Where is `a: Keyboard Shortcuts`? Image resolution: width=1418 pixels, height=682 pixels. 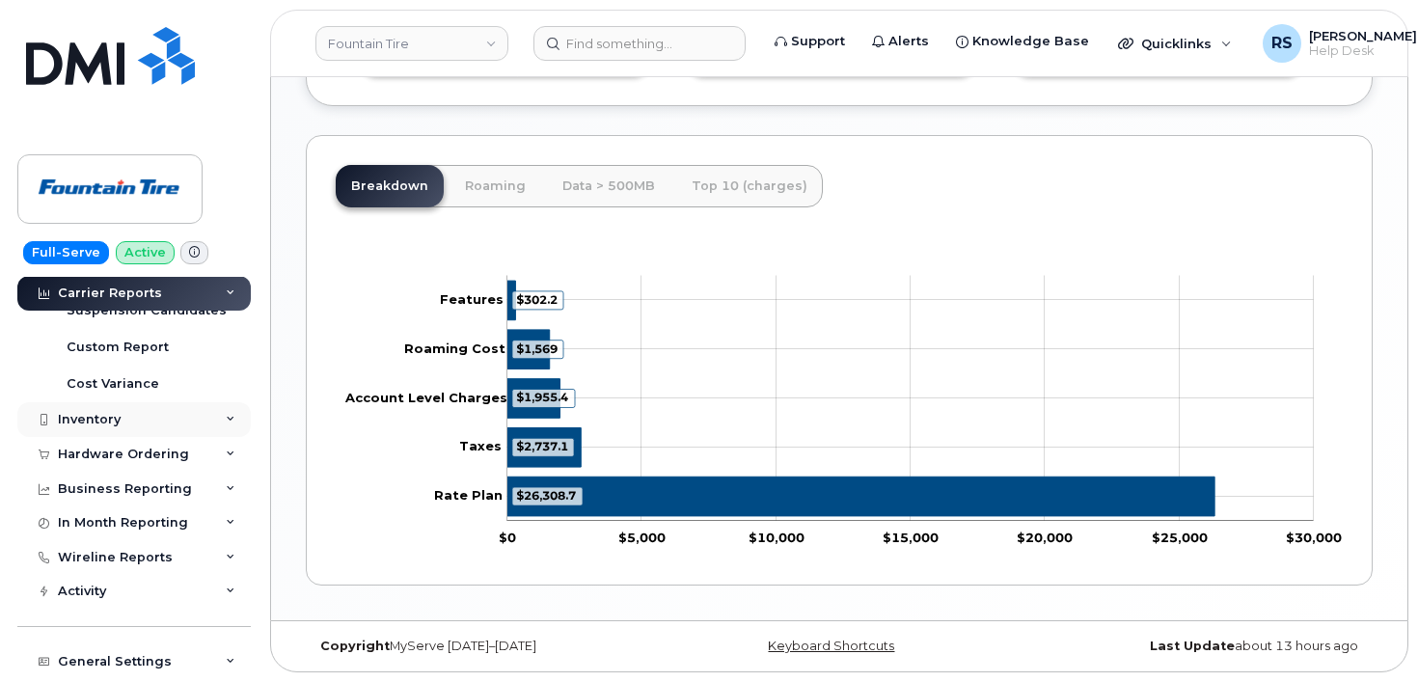 a: Keyboard Shortcuts is located at coordinates (831, 646).